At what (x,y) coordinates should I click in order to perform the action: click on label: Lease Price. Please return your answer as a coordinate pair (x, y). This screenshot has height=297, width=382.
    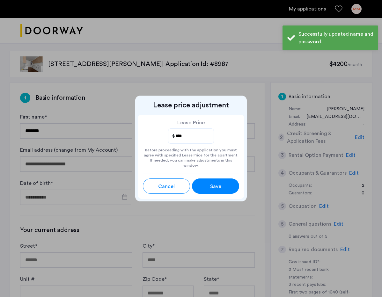
    Looking at the image, I should click on (191, 123).